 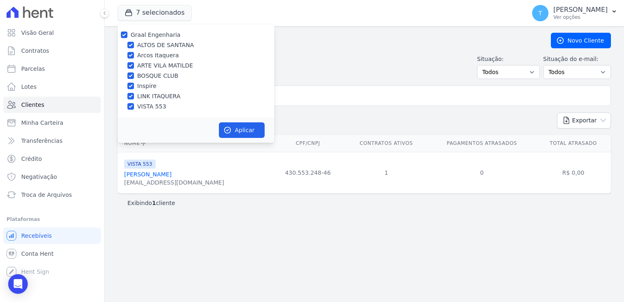 I want to click on th: Nome, so click(x=195, y=143).